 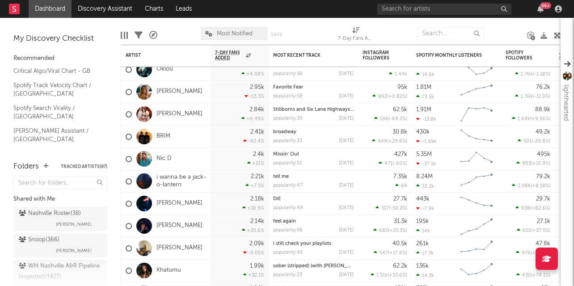 I want to click on div: -13.3 %, so click(x=254, y=96).